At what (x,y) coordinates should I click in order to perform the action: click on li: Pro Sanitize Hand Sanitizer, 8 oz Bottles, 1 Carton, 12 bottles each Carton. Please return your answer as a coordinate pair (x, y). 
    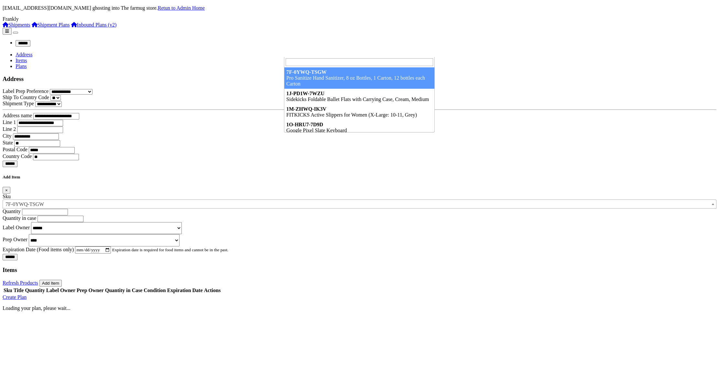
    Looking at the image, I should click on (359, 78).